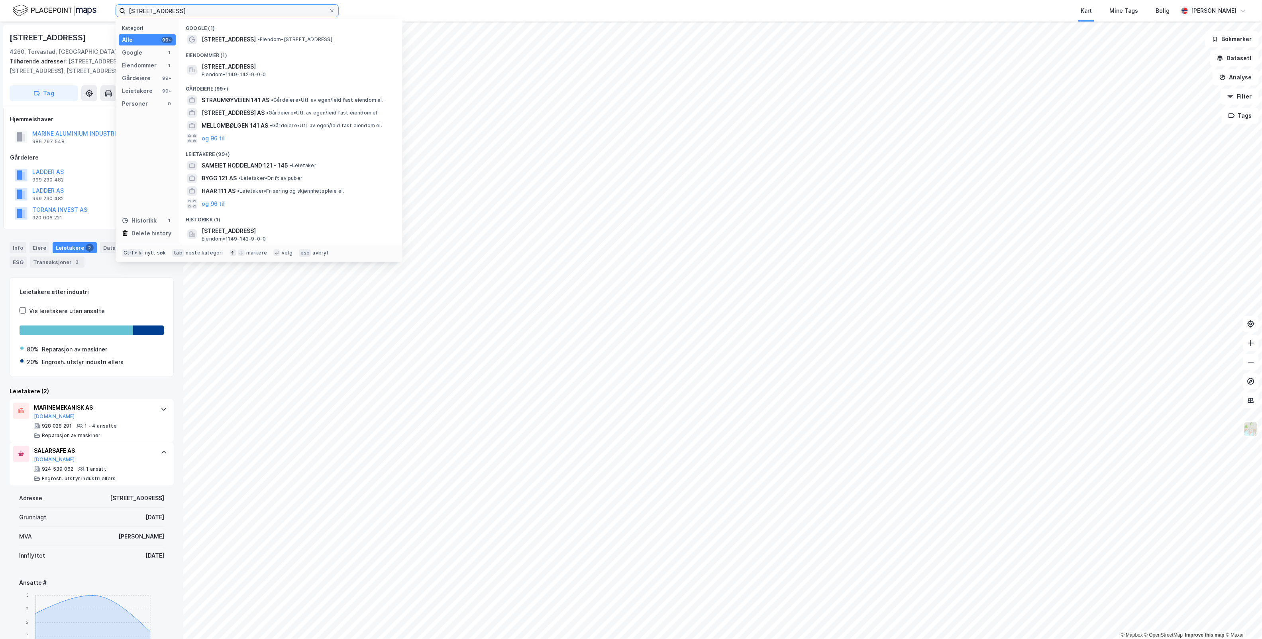 The height and width of the screenshot is (639, 1262). What do you see at coordinates (133, 253) in the screenshot?
I see `div: Ctrl + k` at bounding box center [133, 253].